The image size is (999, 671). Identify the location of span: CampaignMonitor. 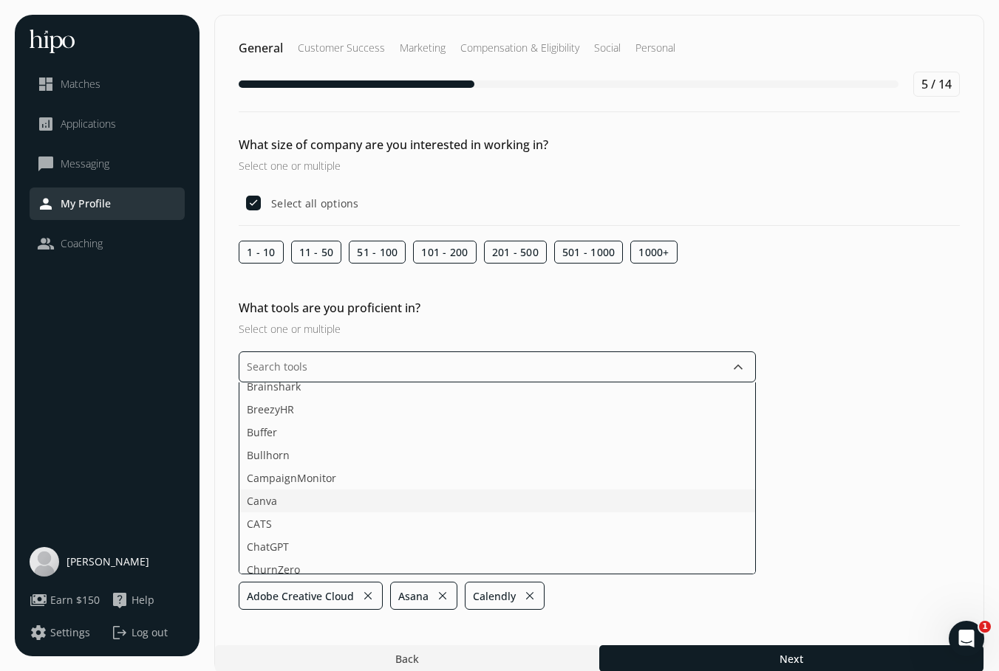
(291, 478).